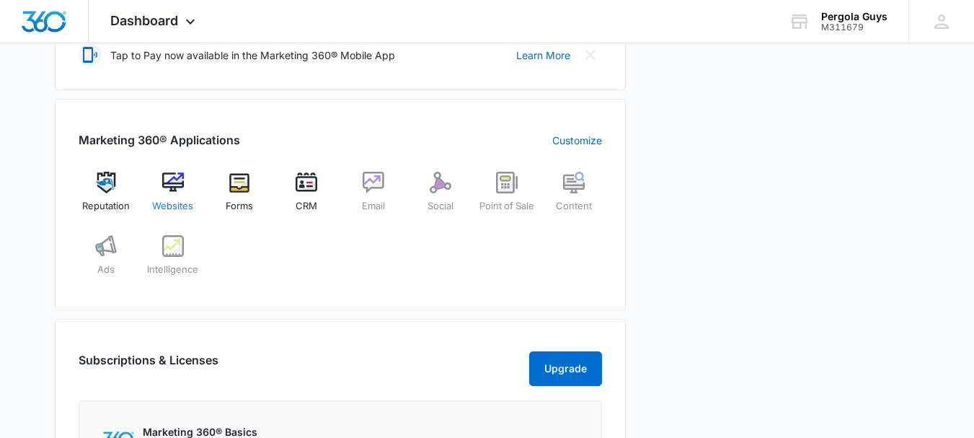 This screenshot has height=438, width=974. What do you see at coordinates (374, 206) in the screenshot?
I see `span: Email` at bounding box center [374, 206].